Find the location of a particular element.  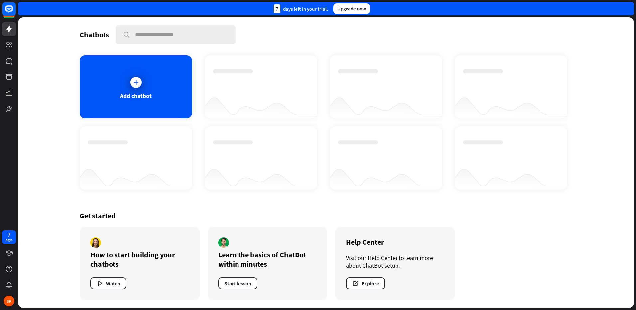

button: Watch is located at coordinates (108, 283).